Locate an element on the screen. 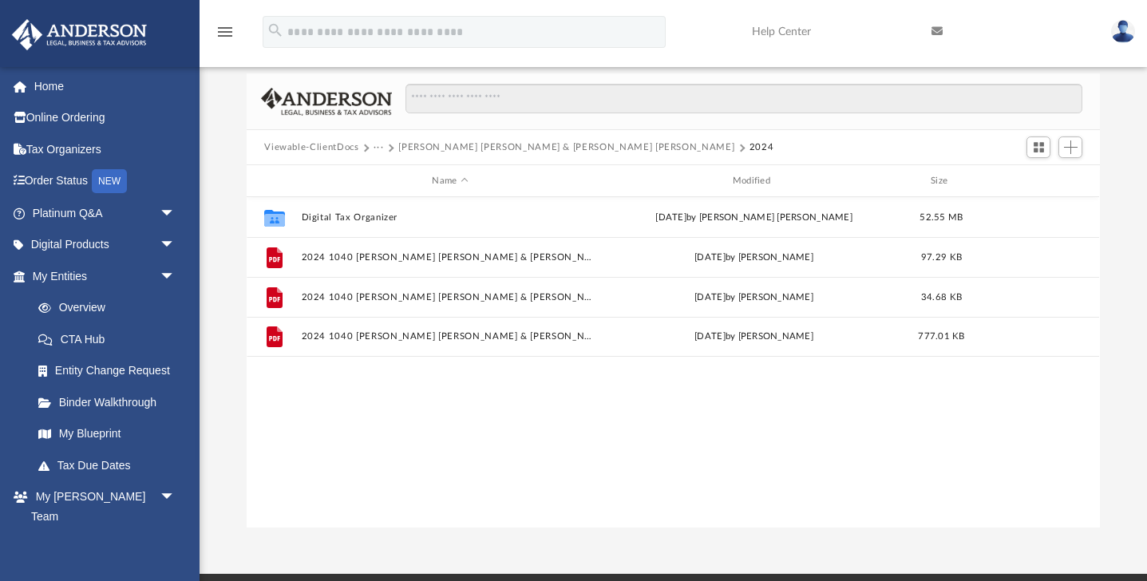 Image resolution: width=1147 pixels, height=581 pixels. a: My Entitiesarrow_drop_down is located at coordinates (105, 276).